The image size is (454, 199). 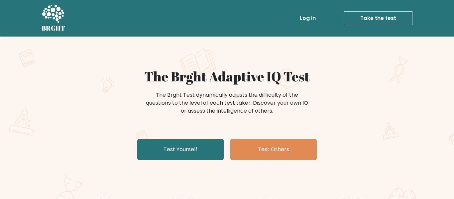 I want to click on div: The Brght Test dynamically adjusts the difficulty of the questions to the level of each test take..., so click(x=227, y=103).